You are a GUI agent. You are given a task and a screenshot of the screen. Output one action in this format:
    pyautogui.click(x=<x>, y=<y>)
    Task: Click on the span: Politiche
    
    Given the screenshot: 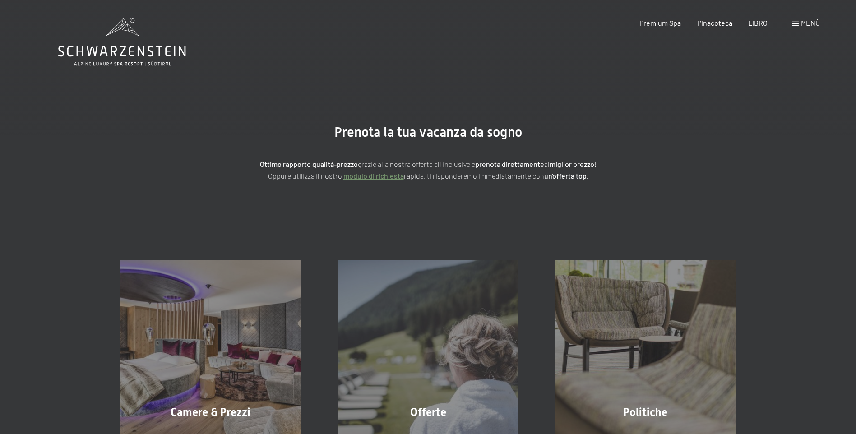 What is the action you would take?
    pyautogui.click(x=645, y=412)
    